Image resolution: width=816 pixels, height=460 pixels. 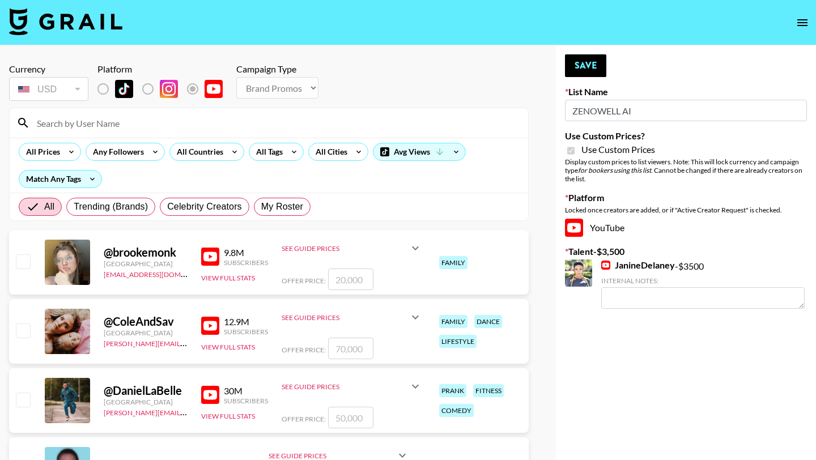 I want to click on button: open drawer, so click(x=802, y=23).